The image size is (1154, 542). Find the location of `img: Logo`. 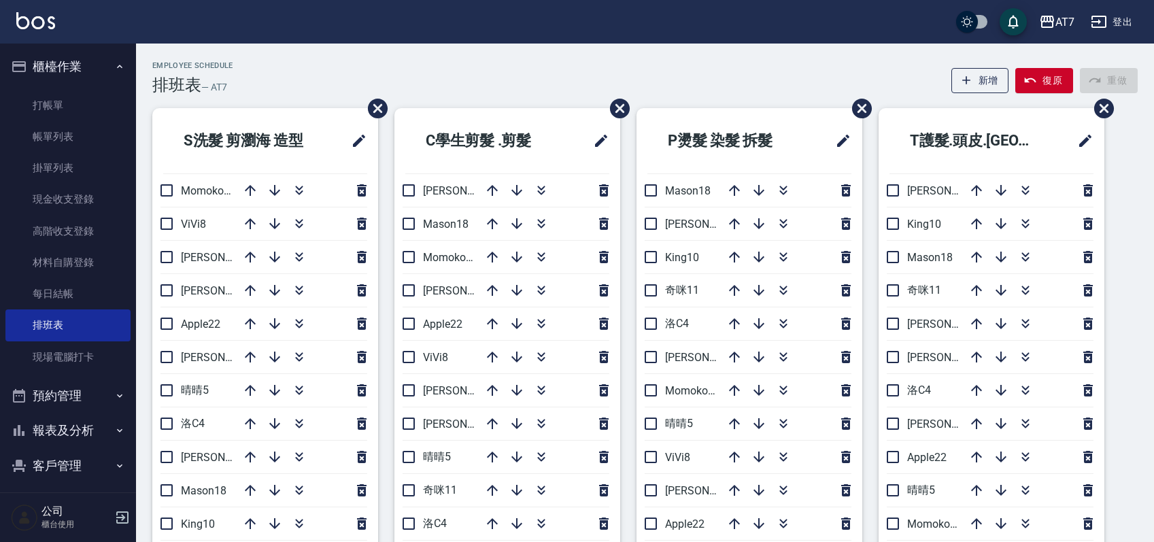

img: Logo is located at coordinates (35, 20).